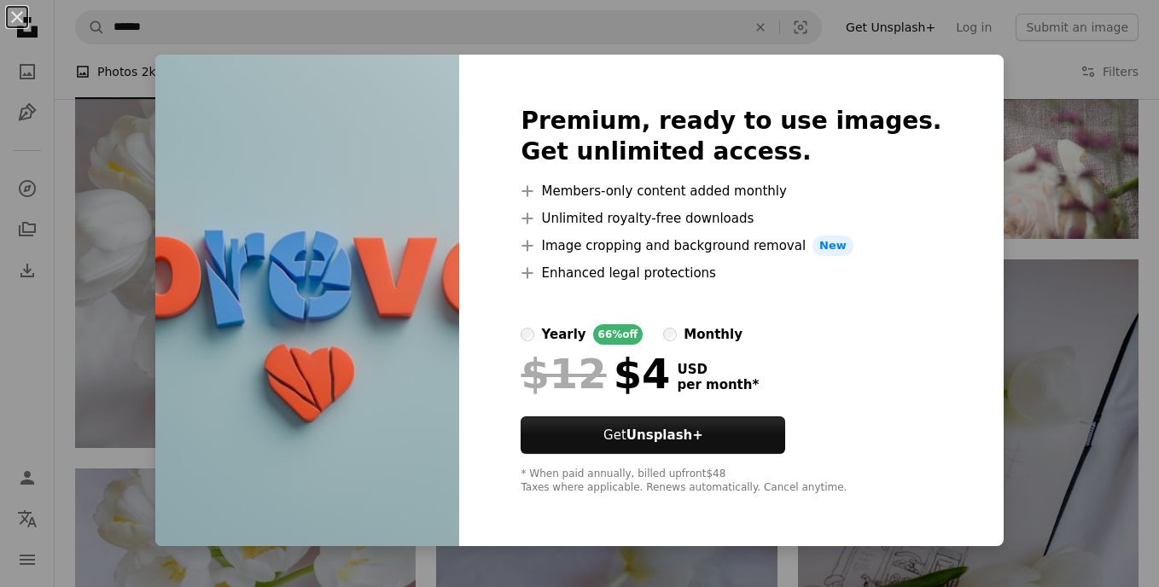 Image resolution: width=1159 pixels, height=587 pixels. Describe the element at coordinates (665, 435) in the screenshot. I see `strong: Unsplash+` at that location.